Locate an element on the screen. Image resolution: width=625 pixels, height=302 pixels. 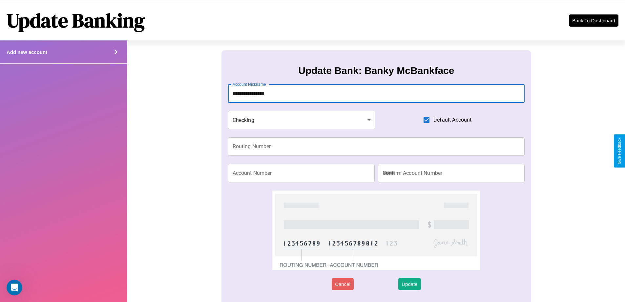
button: Back To Dashboard is located at coordinates (594, 20).